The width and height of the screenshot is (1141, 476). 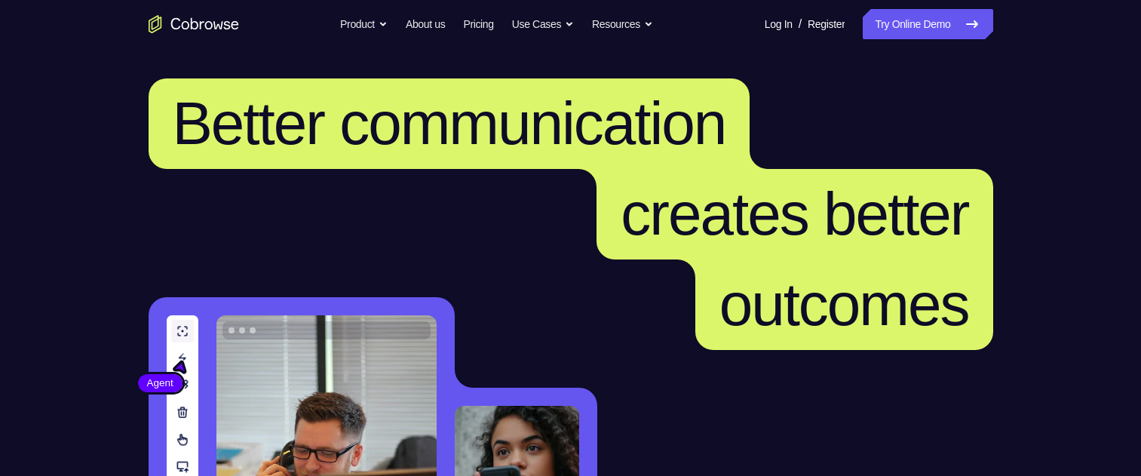 I want to click on a: Log In, so click(x=778, y=24).